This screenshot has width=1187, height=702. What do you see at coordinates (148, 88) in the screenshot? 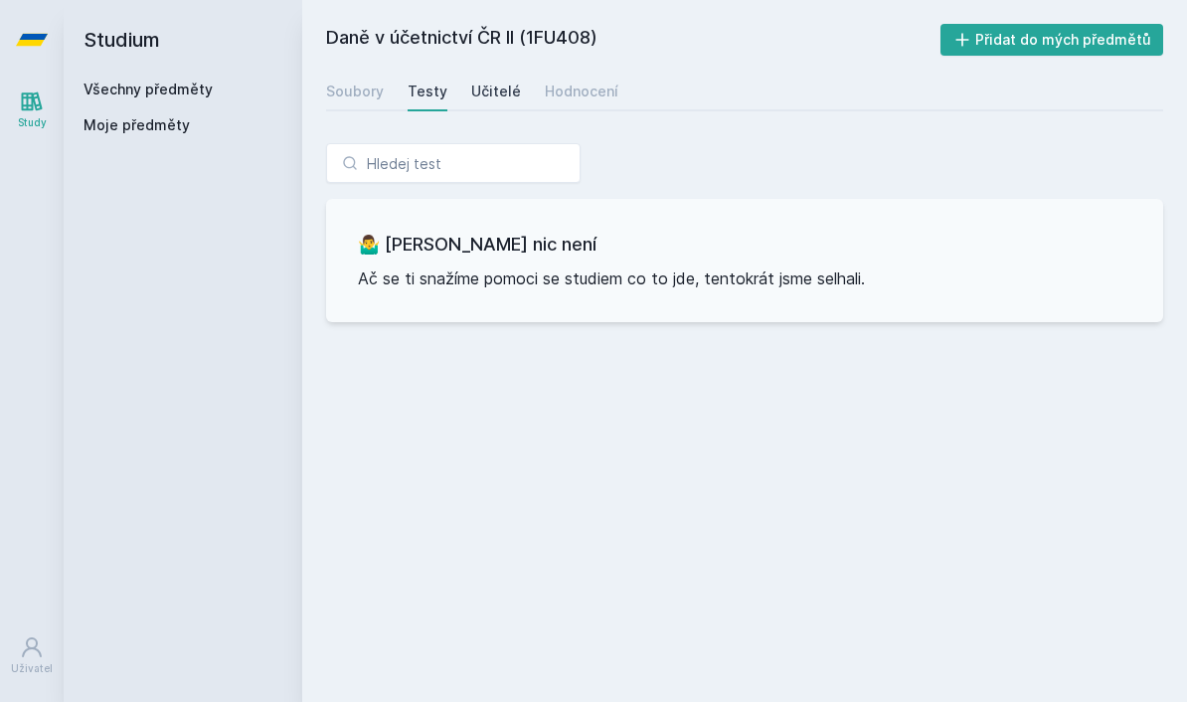
I see `a: Všechny předměty` at bounding box center [148, 88].